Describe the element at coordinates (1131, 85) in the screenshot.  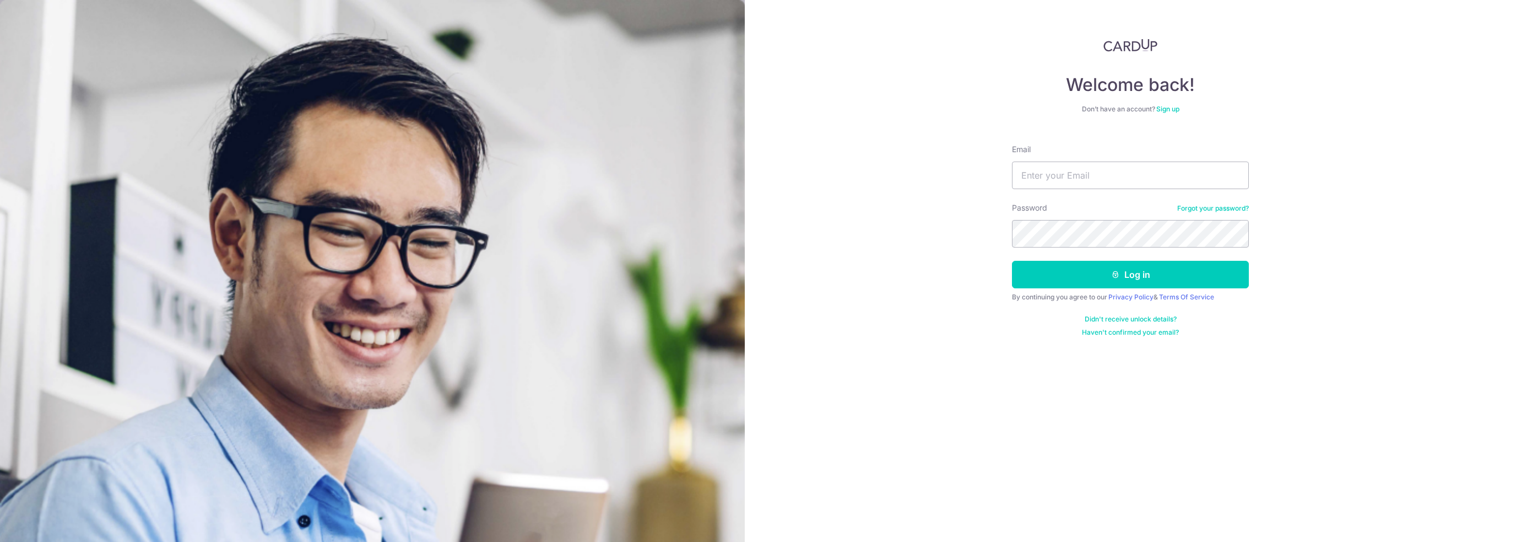
I see `h4: Welcome back!` at that location.